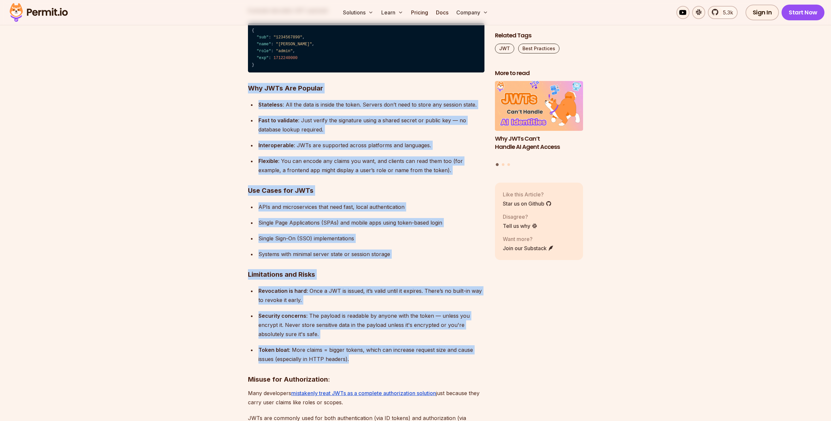 The height and width of the screenshot is (421, 831). I want to click on div: Single Sign-On (SSO) implementations, so click(371, 238).